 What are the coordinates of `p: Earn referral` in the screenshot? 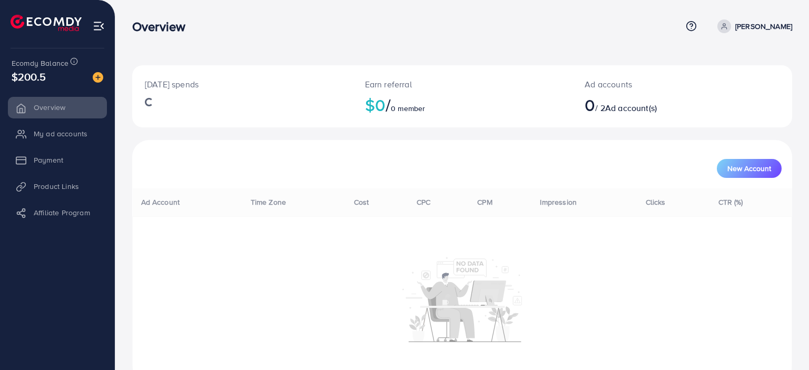 It's located at (462, 84).